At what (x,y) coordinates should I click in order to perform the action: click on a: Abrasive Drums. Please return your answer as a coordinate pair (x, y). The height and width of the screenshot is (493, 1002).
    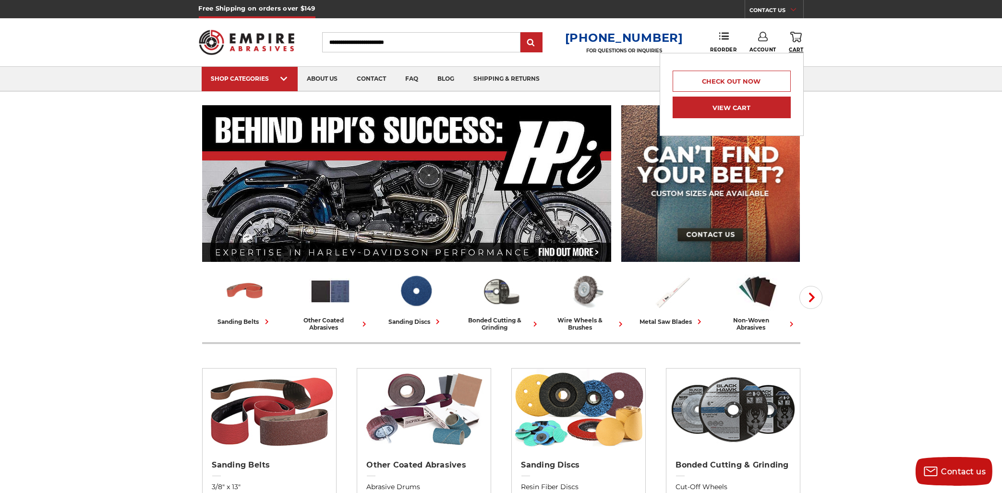
    Looking at the image, I should click on (424, 487).